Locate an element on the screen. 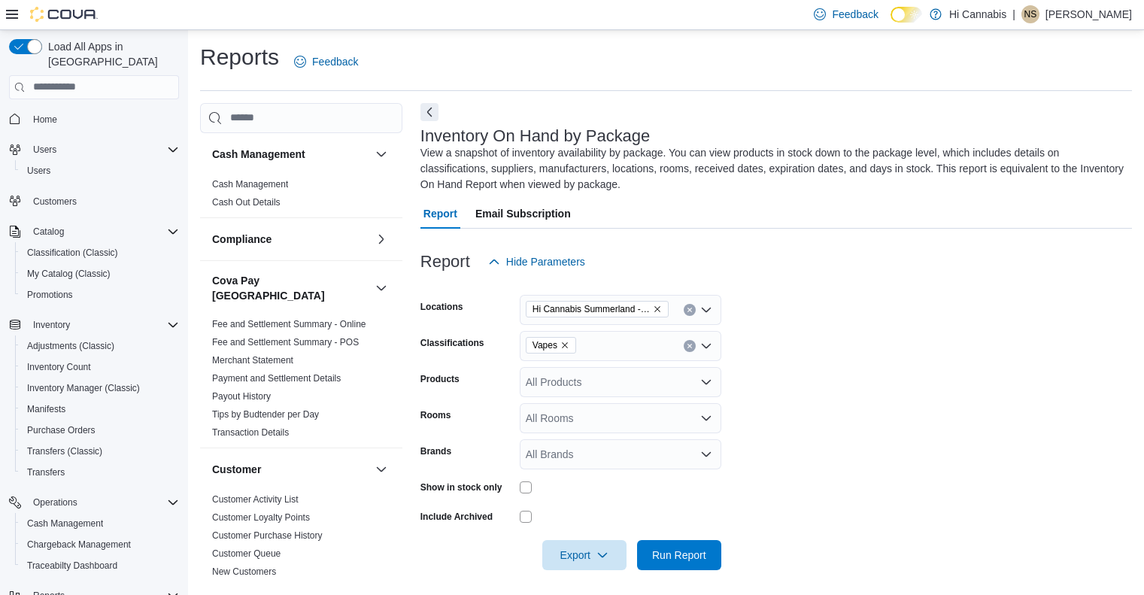 The height and width of the screenshot is (595, 1144). div: Nicole Sunderman is located at coordinates (1031, 14).